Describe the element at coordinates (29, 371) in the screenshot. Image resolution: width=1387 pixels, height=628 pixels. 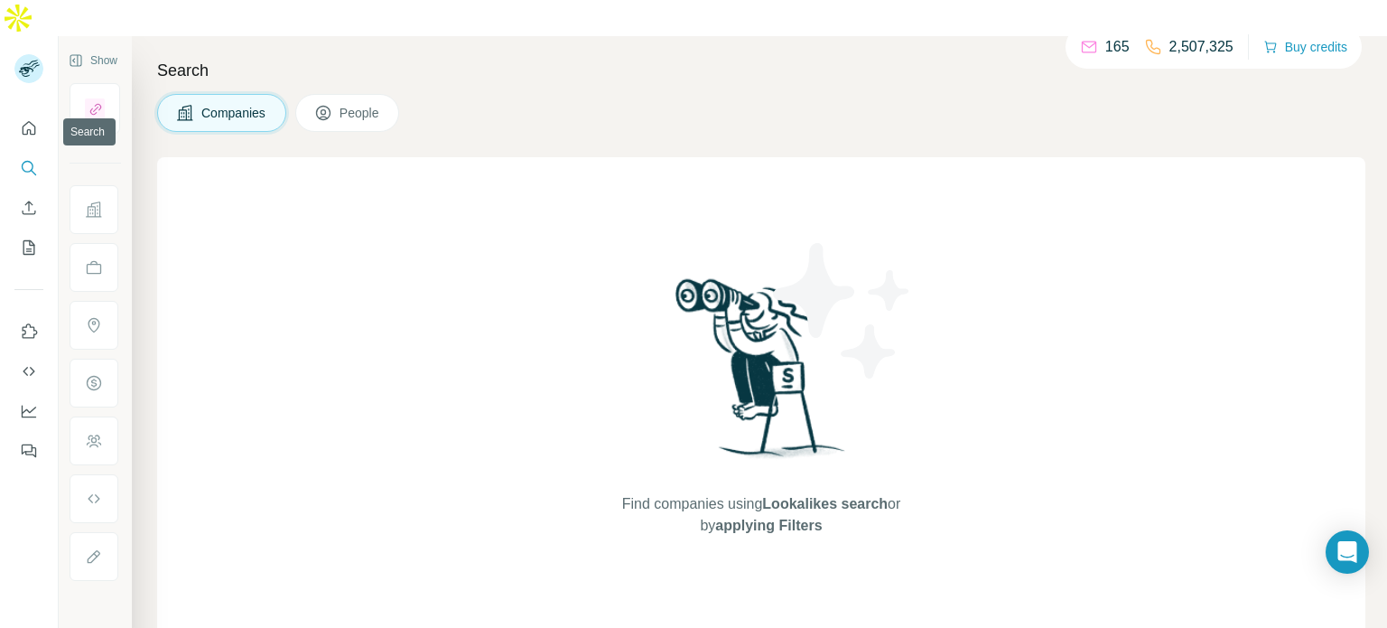
I see `button: Use Surfe API` at that location.